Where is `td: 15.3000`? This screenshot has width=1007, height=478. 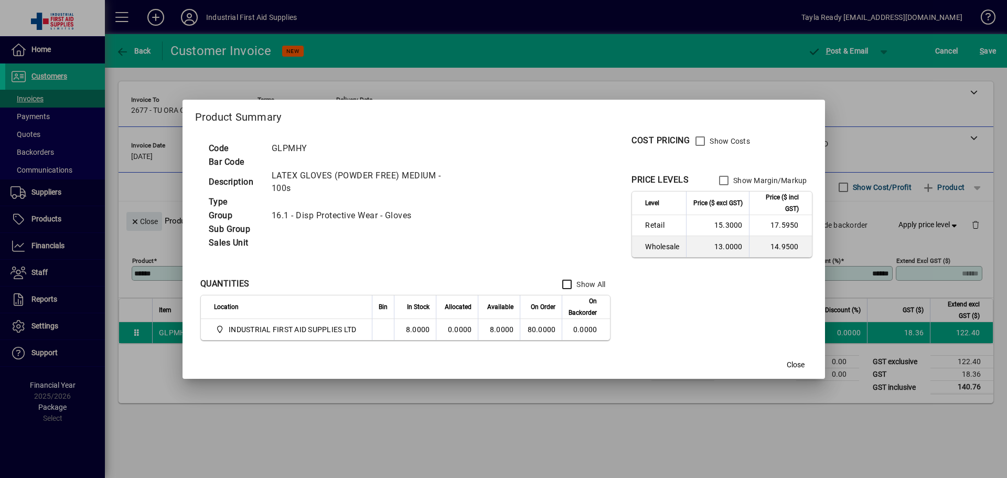
td: 15.3000 is located at coordinates (717, 226).